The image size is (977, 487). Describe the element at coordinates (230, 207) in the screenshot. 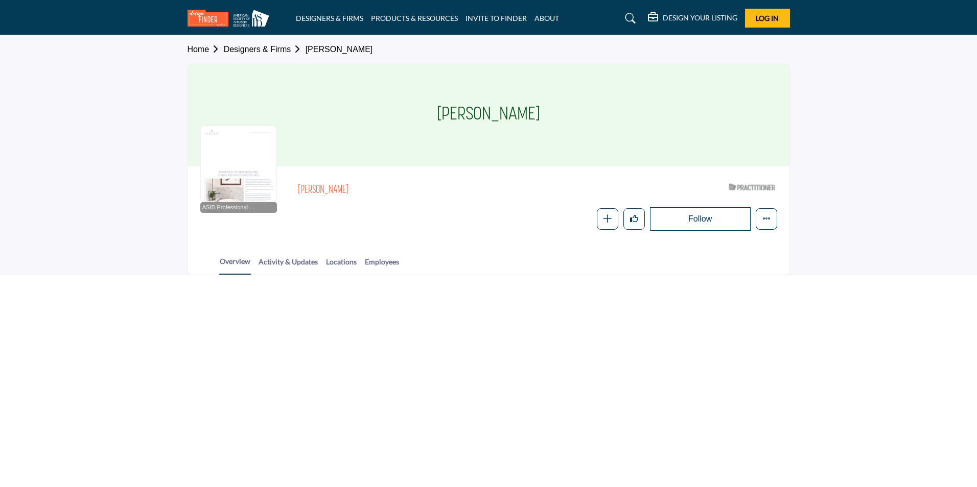

I see `span: ASID Professional Practitioner` at that location.